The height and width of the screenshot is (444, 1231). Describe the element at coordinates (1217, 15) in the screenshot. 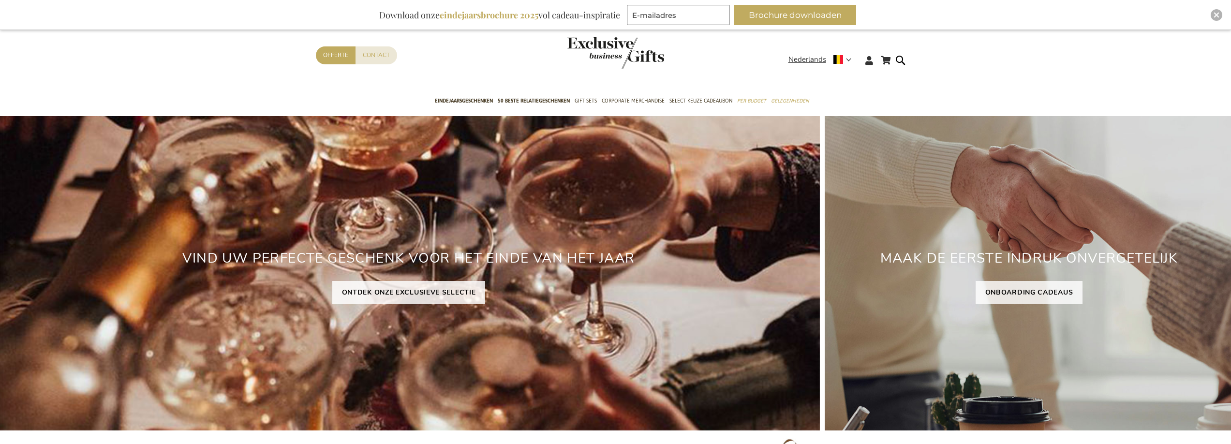

I see `img: Close` at that location.